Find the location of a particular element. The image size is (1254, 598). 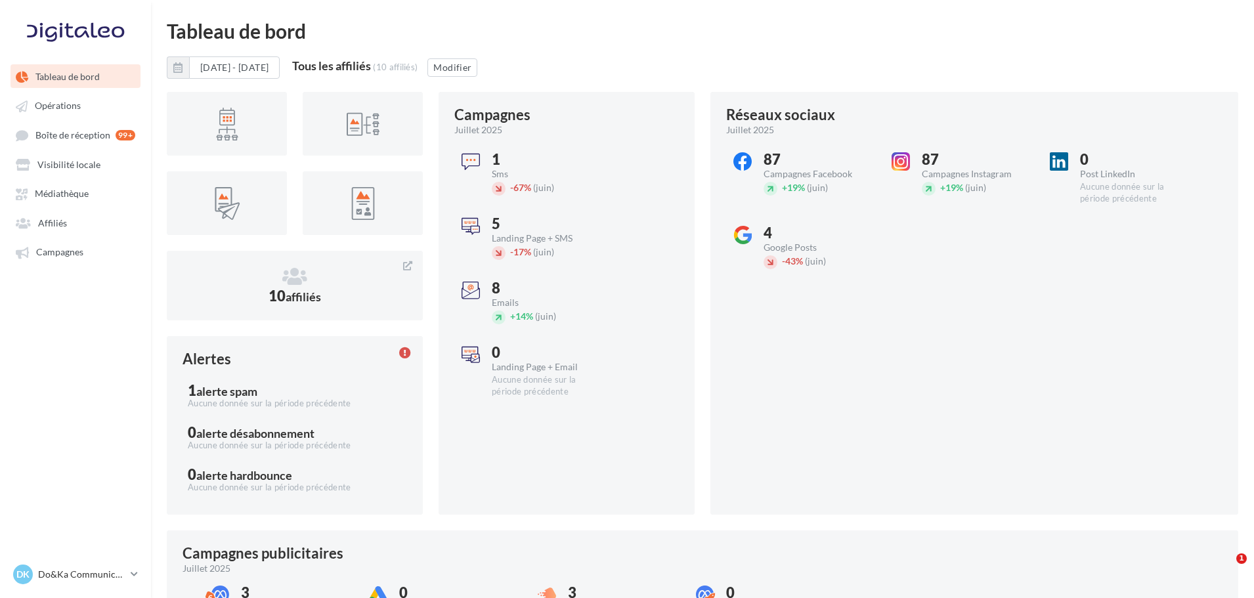

div: Tableau de bord is located at coordinates (702, 31).